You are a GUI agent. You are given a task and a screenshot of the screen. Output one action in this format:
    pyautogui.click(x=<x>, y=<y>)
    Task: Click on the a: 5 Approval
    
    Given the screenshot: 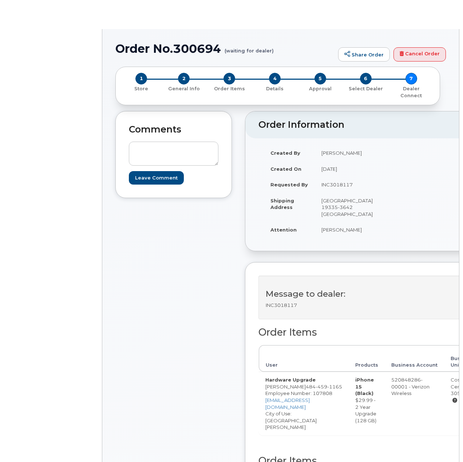 What is the action you would take?
    pyautogui.click(x=320, y=88)
    